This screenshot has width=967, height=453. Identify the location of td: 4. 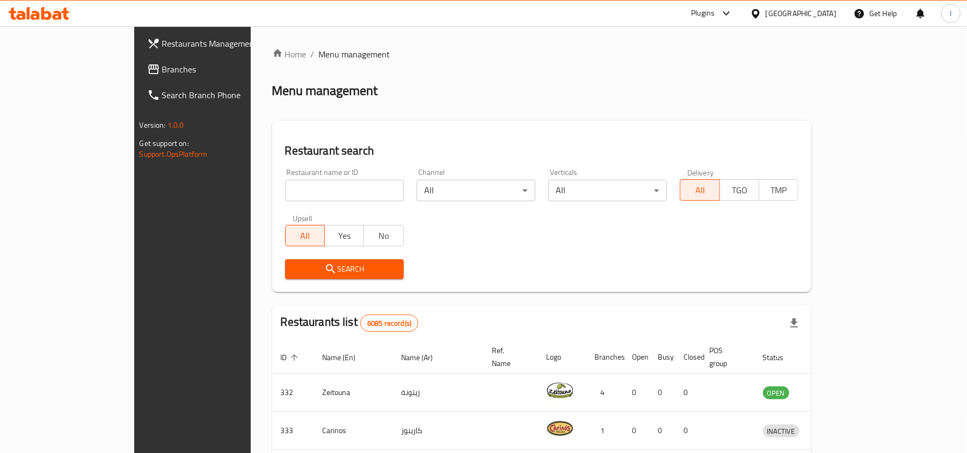
(605, 392).